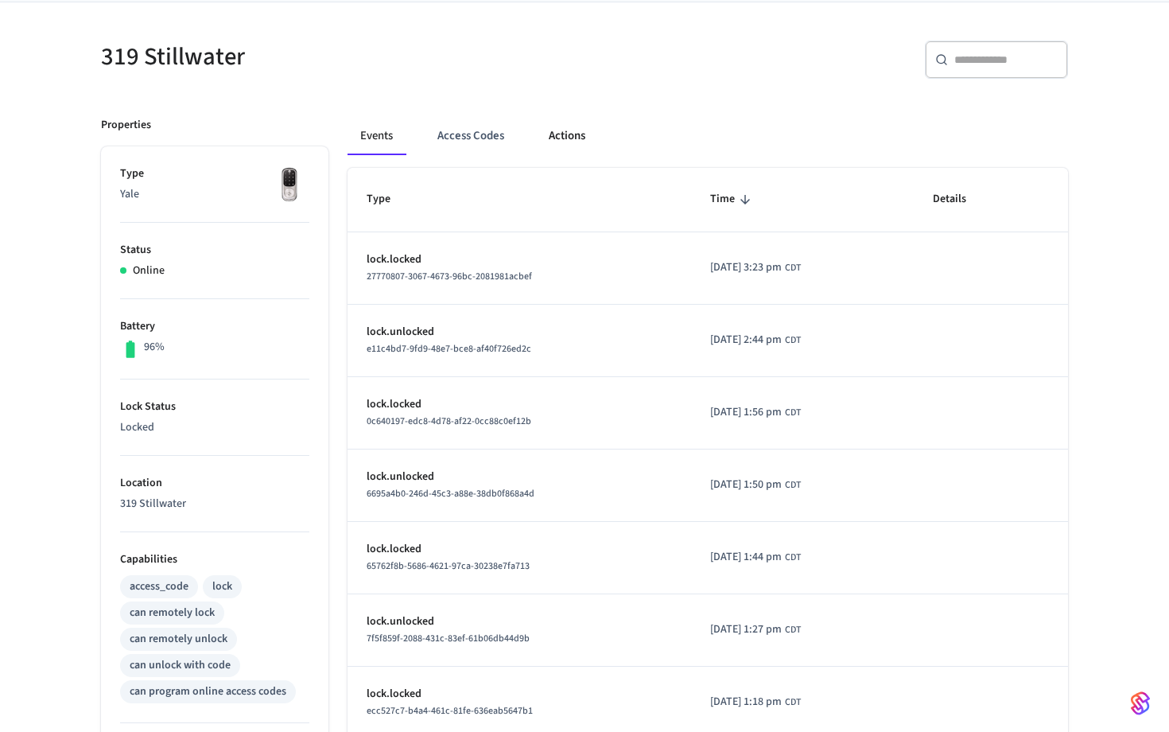 The image size is (1169, 732). Describe the element at coordinates (172, 612) in the screenshot. I see `div: can remotely lock` at that location.